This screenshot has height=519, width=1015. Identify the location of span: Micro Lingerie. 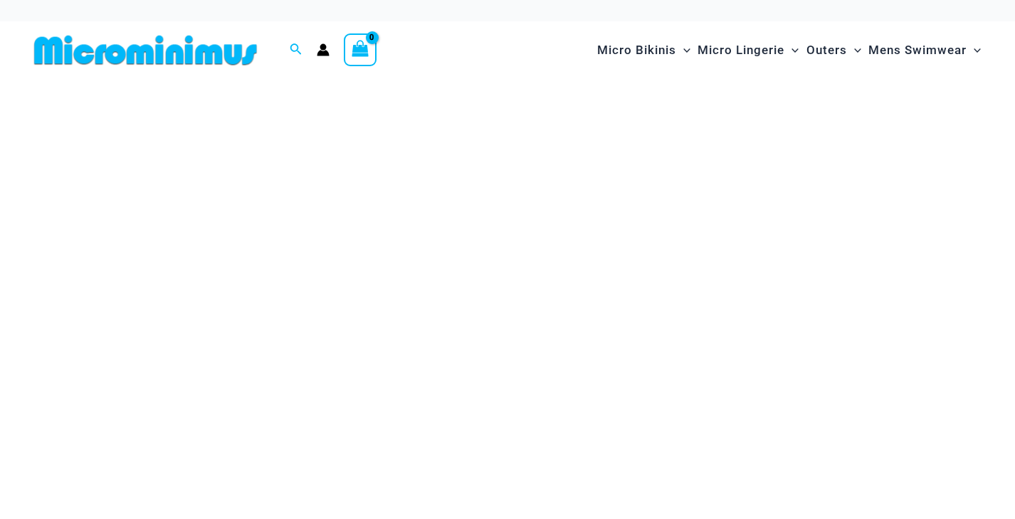
(741, 50).